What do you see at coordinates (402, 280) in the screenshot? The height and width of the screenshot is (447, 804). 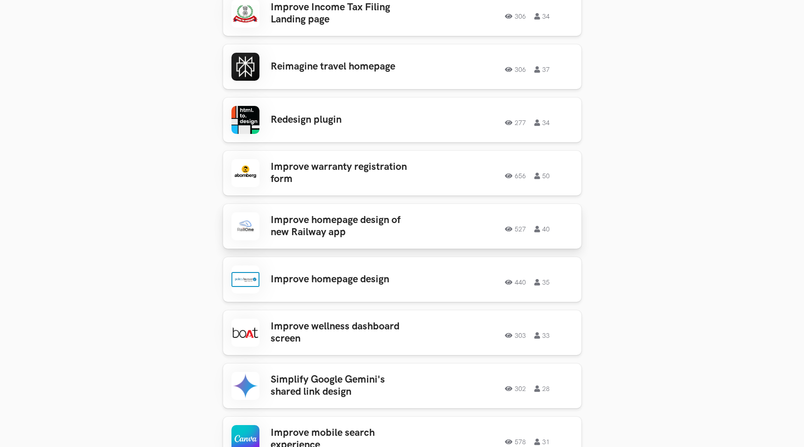 I see `a: Improve homepage design 440 35` at bounding box center [402, 280].